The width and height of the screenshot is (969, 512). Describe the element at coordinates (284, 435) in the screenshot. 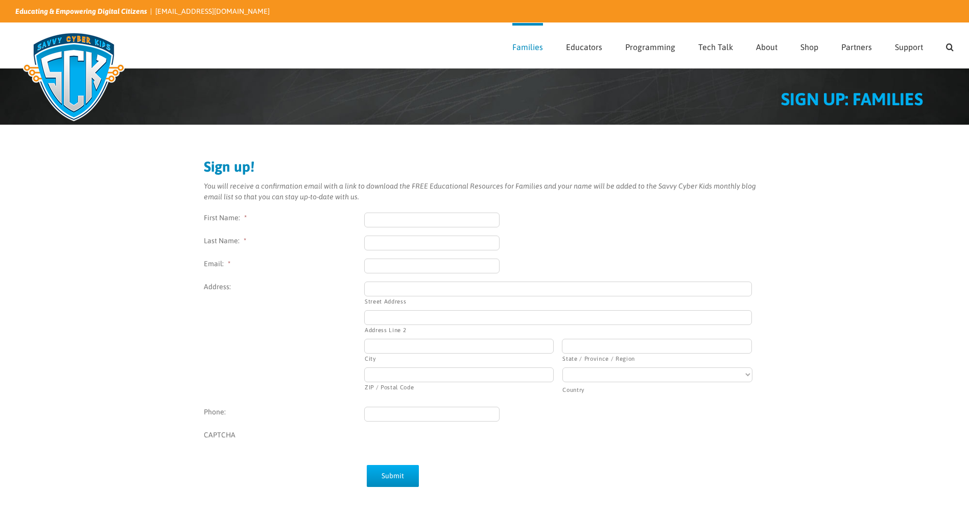

I see `label: CAPTCHA` at that location.